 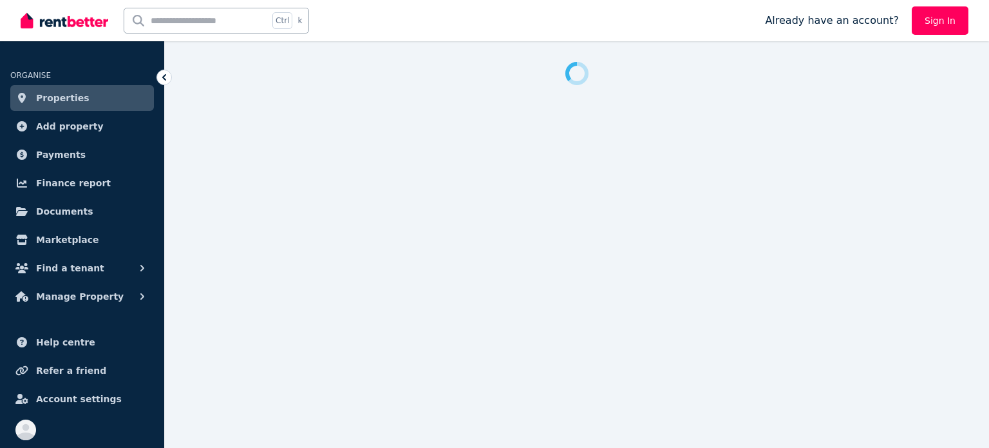 I want to click on a: Refer a friend, so click(x=82, y=370).